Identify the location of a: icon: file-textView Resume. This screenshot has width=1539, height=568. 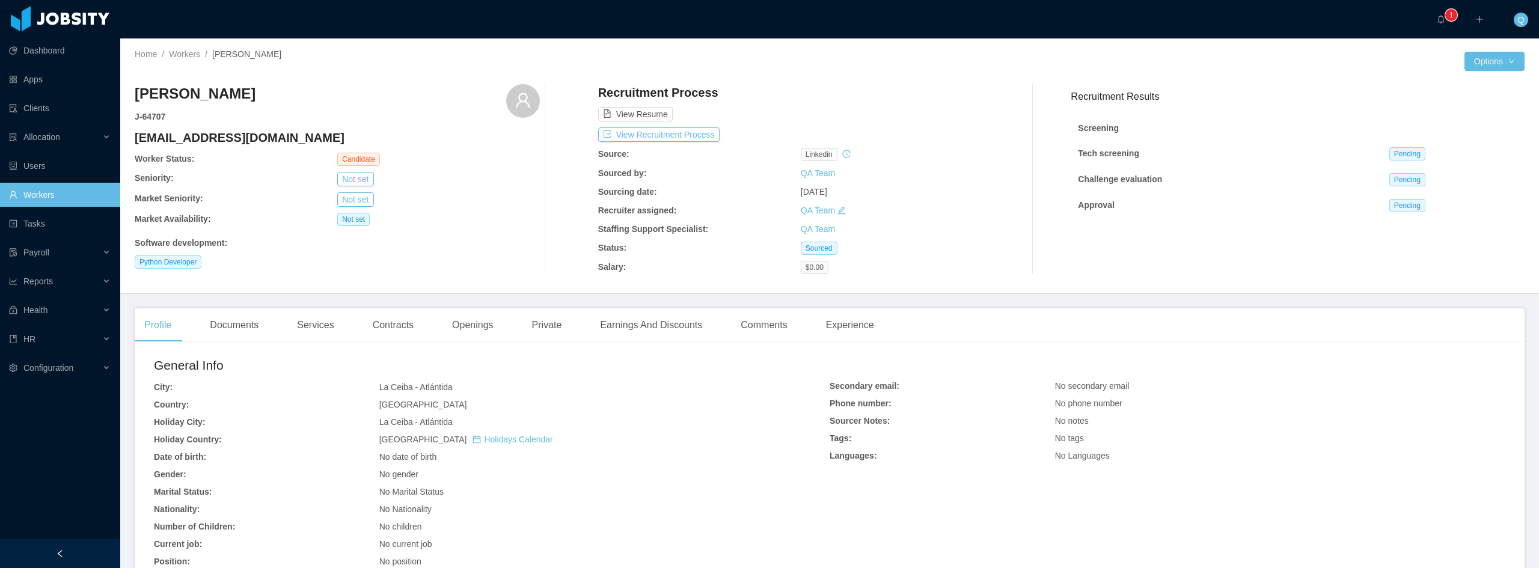
(636, 114).